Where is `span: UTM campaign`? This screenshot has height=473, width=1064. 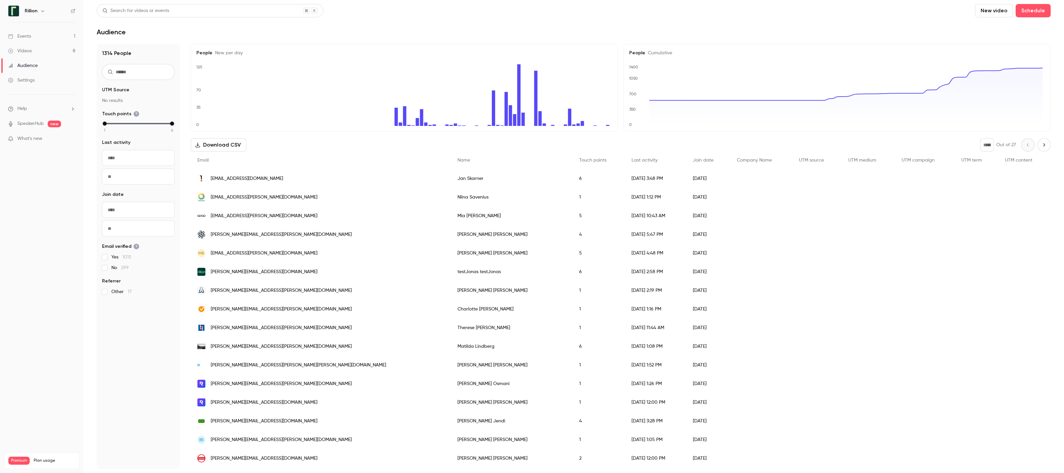 span: UTM campaign is located at coordinates (918, 160).